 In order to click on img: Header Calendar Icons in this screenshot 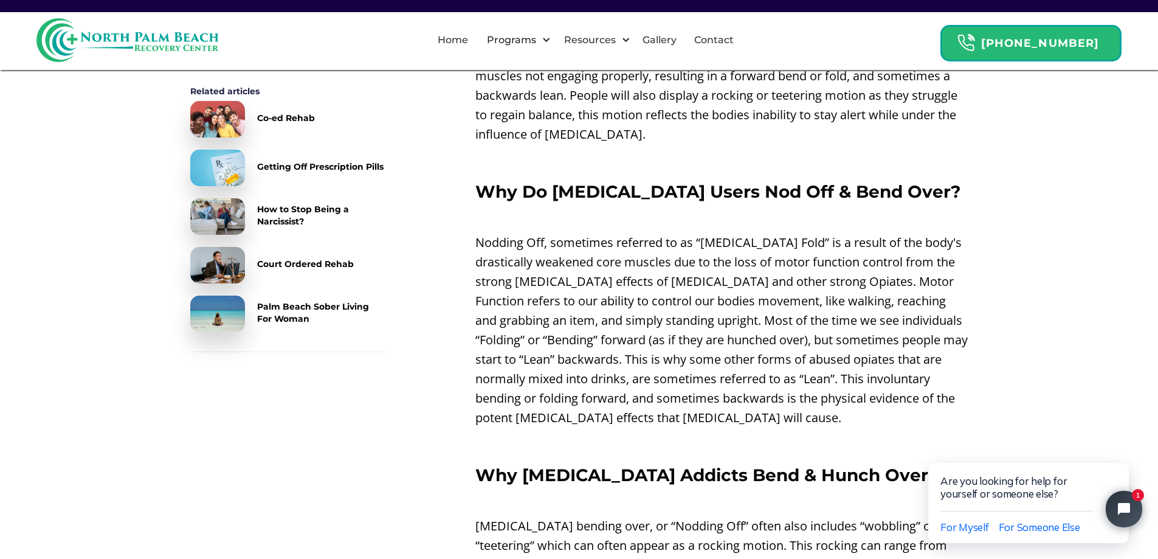, I will do `click(966, 43)`.